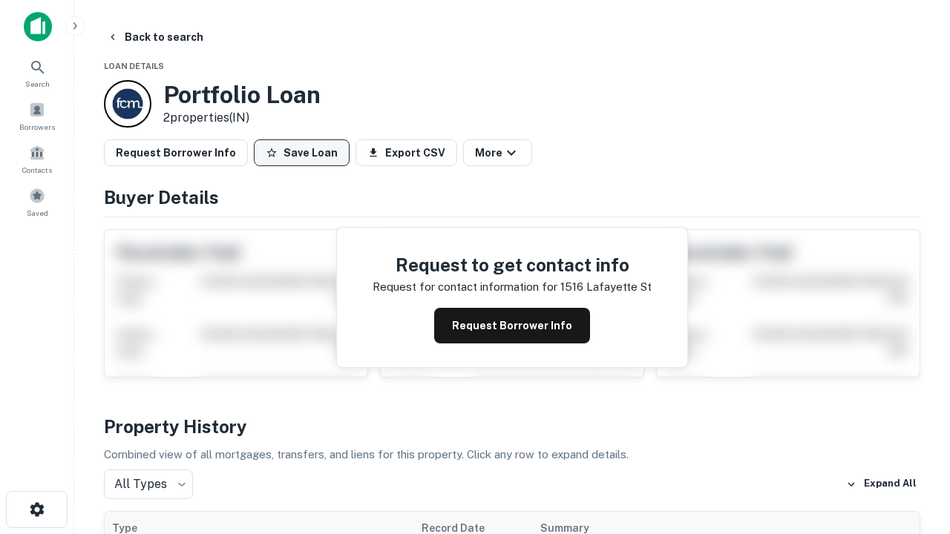 The height and width of the screenshot is (534, 950). What do you see at coordinates (148, 485) in the screenshot?
I see `div: All Types` at bounding box center [148, 485].